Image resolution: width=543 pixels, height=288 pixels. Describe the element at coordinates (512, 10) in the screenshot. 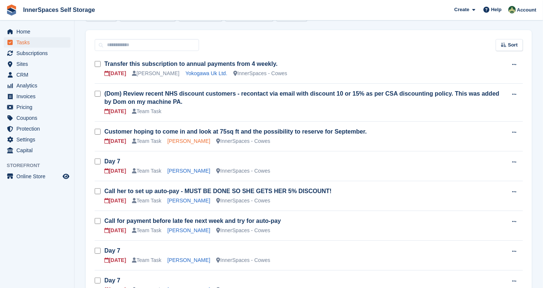

I see `img: Paula Amey` at that location.